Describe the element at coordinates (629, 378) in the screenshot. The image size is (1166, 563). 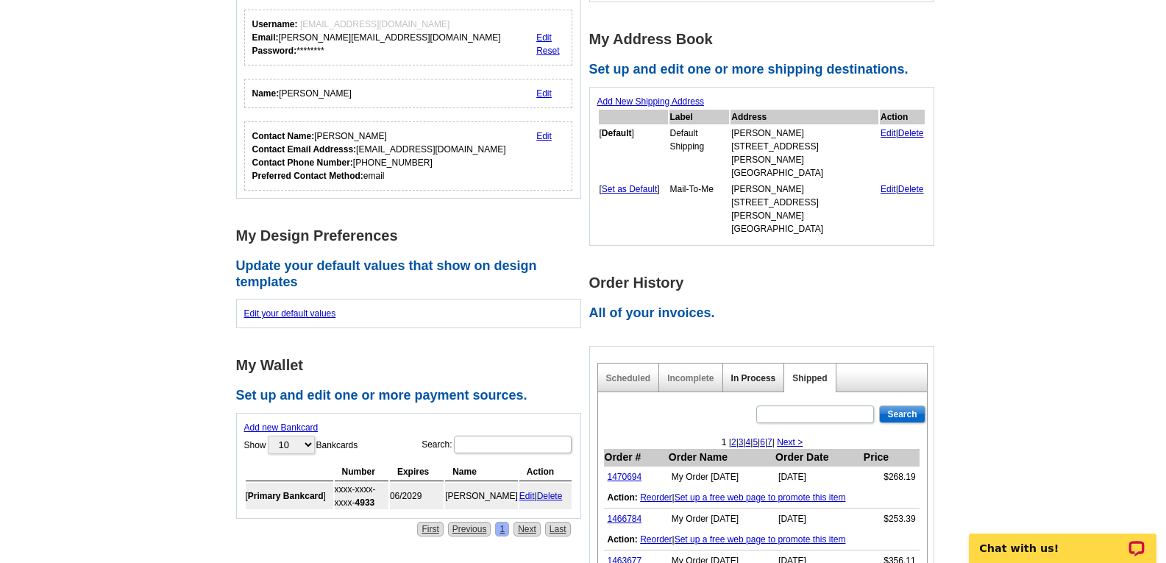
I see `a: Scheduled` at that location.